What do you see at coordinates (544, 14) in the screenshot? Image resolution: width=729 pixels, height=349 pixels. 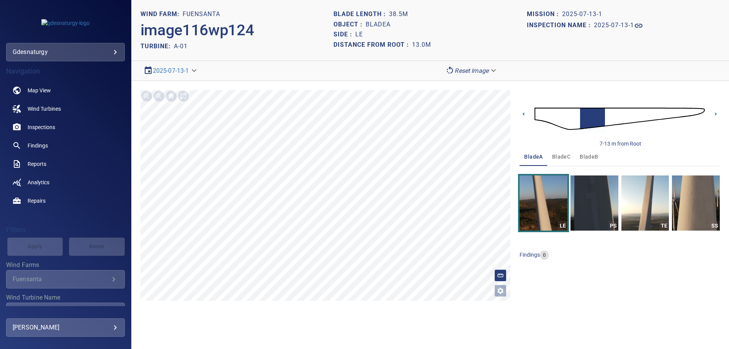 I see `h1: Mission :` at bounding box center [544, 14].